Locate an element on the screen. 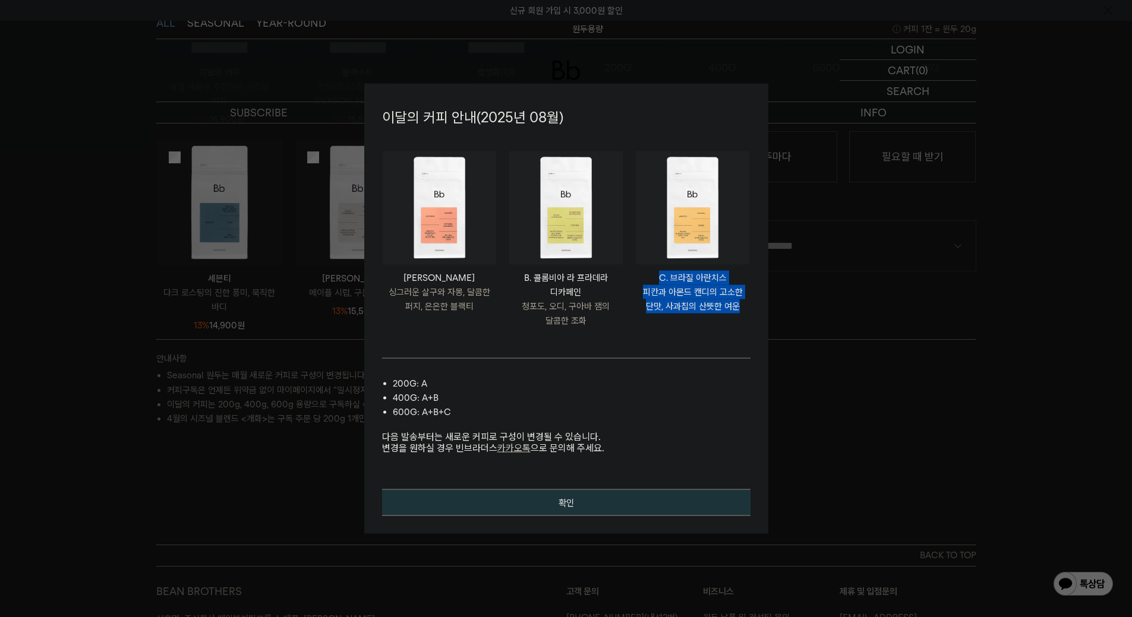  p: 피칸과 아몬드 캔디의 고소한 단맛, 사과칩의 산뜻한 여운 is located at coordinates (692, 299).